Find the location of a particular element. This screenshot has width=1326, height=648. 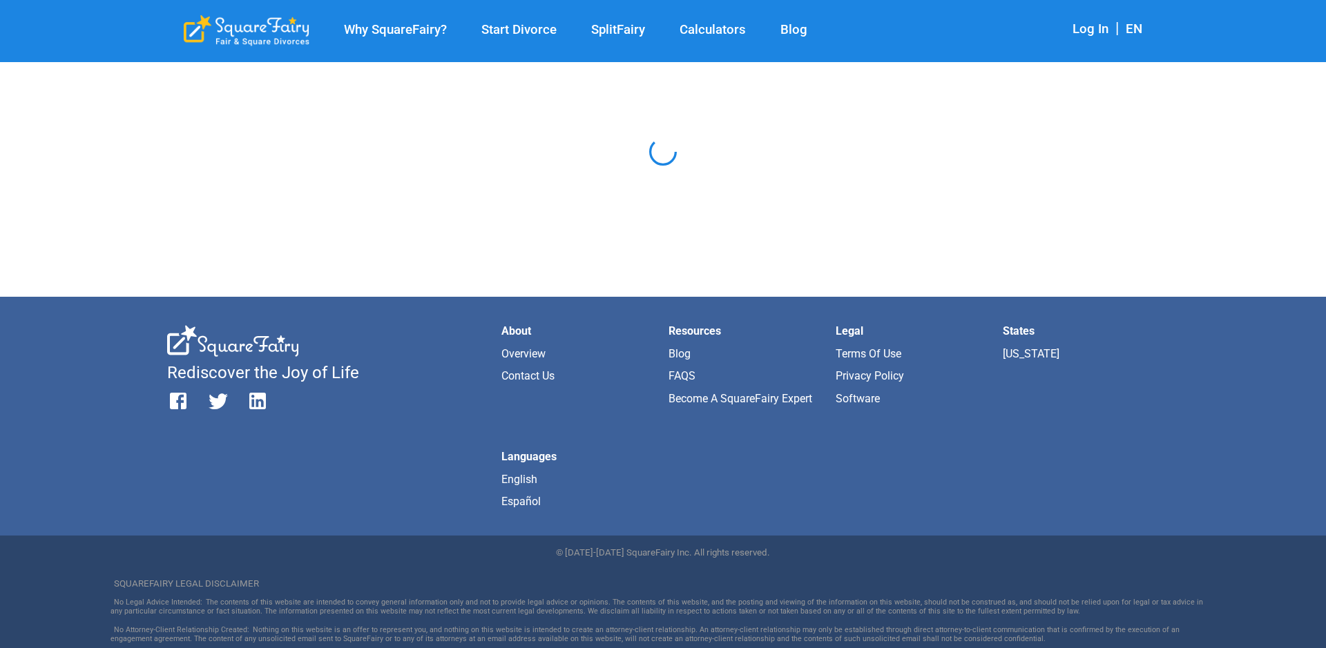

a: English is located at coordinates (519, 479).